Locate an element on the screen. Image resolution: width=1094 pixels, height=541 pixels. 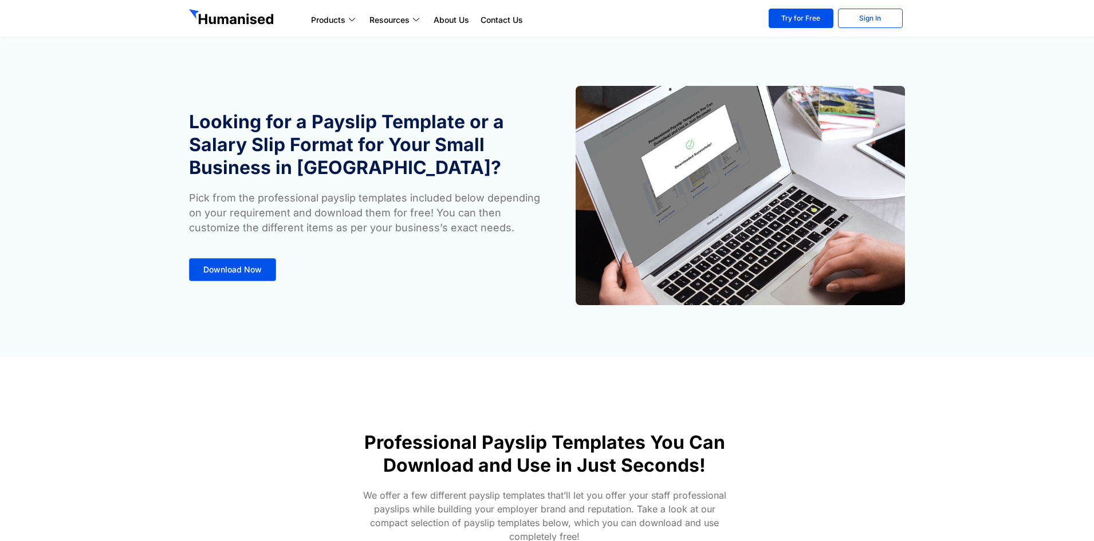
img: GetHumanised Logo is located at coordinates (233, 18).